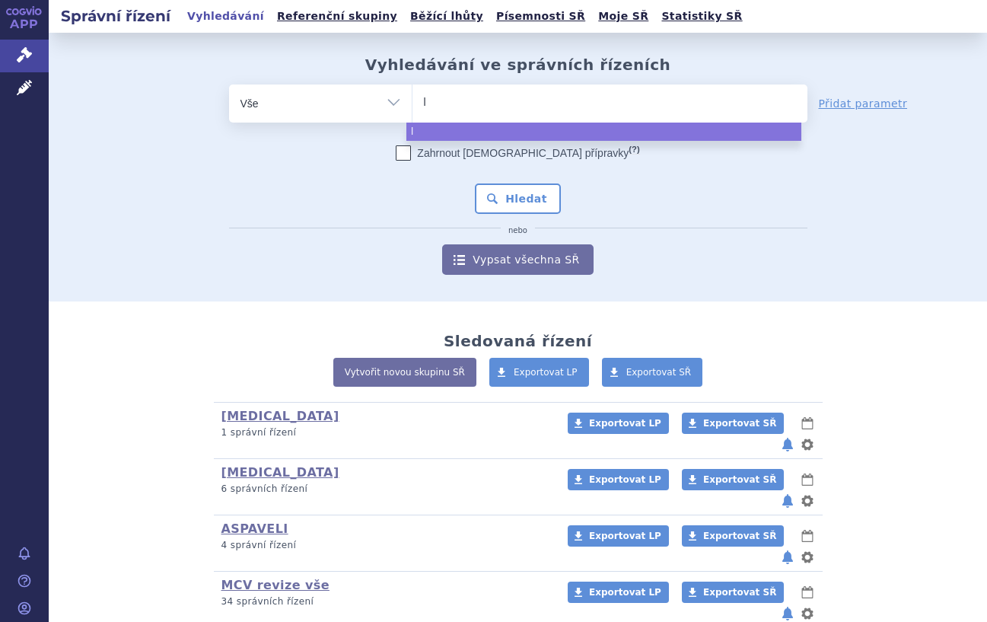 Image resolution: width=987 pixels, height=622 pixels. I want to click on a: Přidat parametr, so click(863, 104).